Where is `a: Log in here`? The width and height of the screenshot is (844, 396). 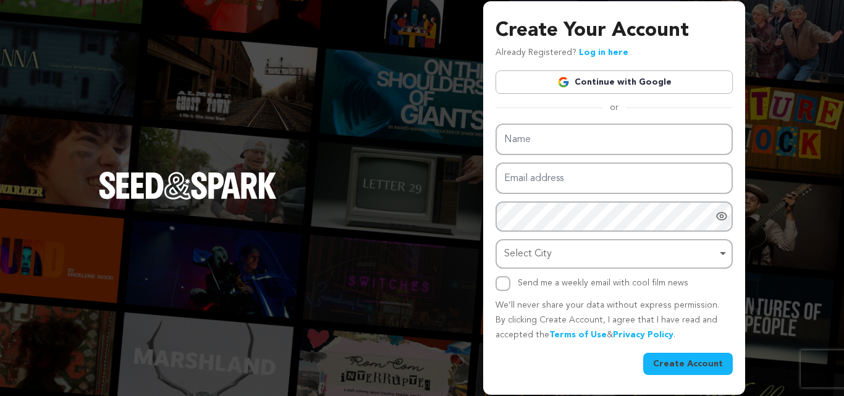
a: Log in here is located at coordinates (604, 53).